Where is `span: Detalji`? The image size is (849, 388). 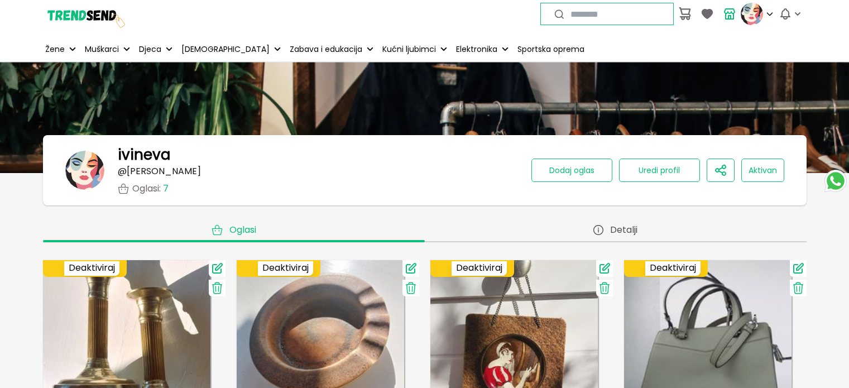
span: Detalji is located at coordinates (624, 230).